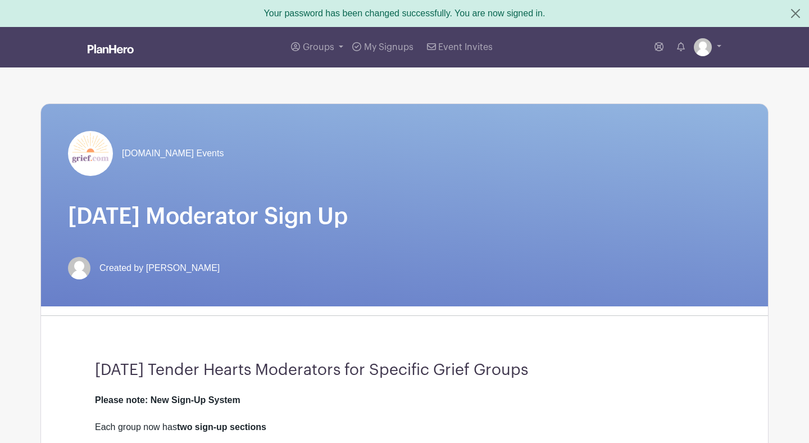 This screenshot has width=809, height=443. Describe the element at coordinates (459, 47) in the screenshot. I see `a: Event Invites` at that location.